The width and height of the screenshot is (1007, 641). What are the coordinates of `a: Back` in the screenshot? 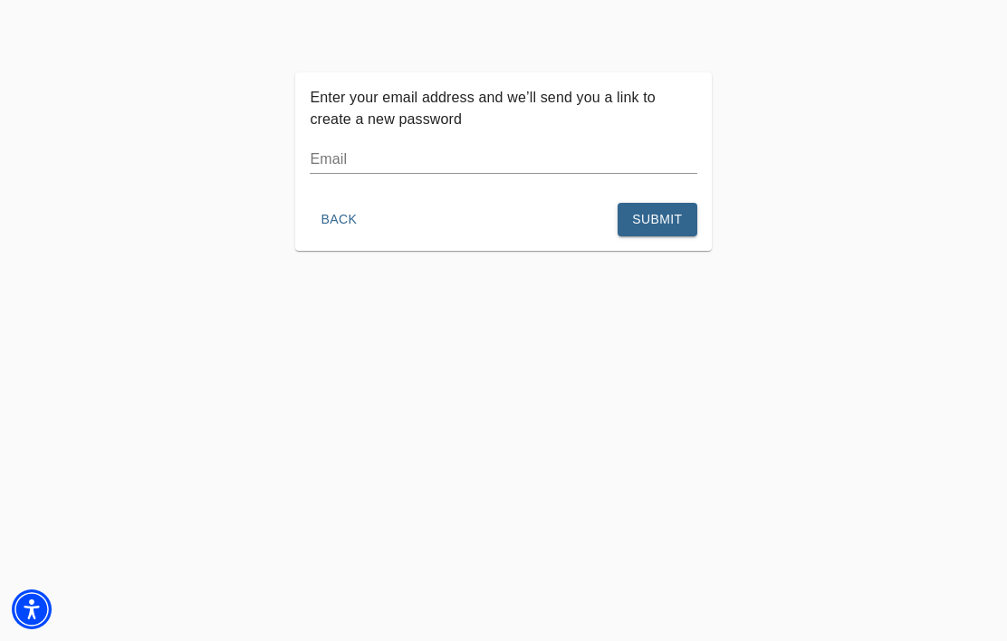 It's located at (339, 218).